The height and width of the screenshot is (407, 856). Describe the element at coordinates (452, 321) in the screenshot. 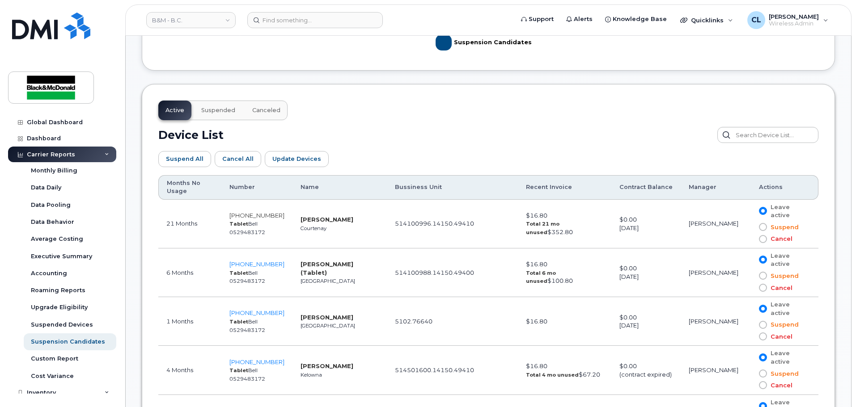

I see `td: 5102.76640` at that location.